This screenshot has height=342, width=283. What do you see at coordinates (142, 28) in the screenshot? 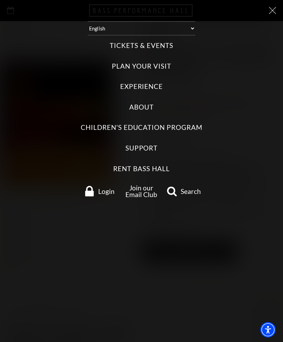
I see `select: Select:` at bounding box center [142, 28].